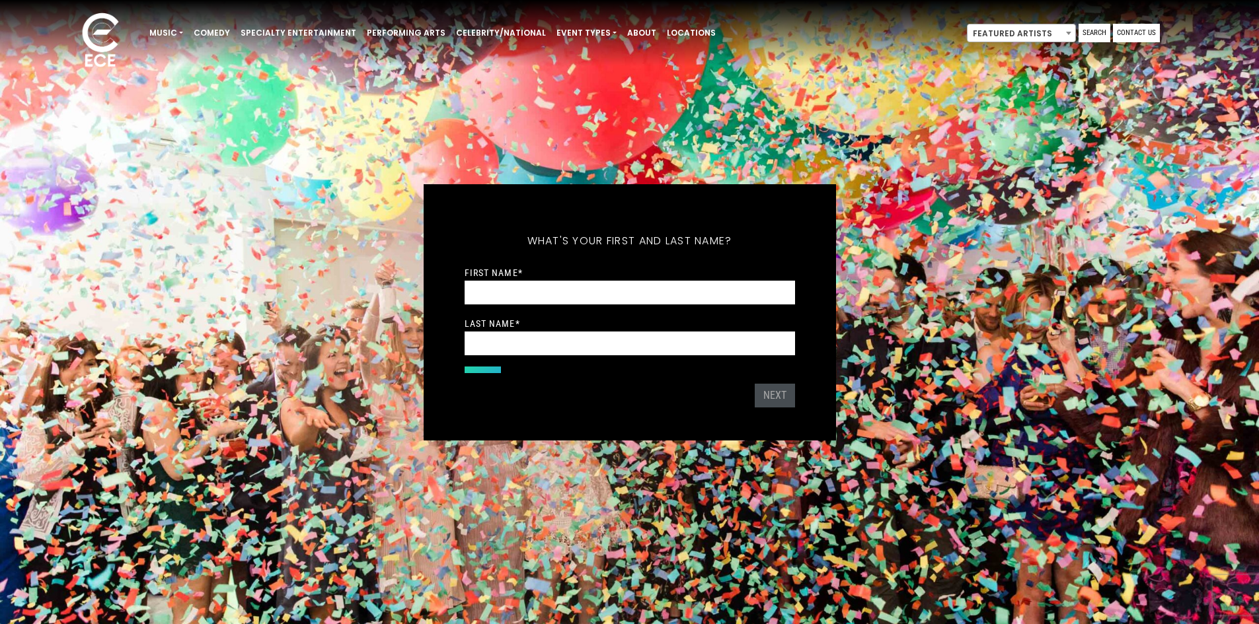 The image size is (1259, 624). I want to click on a: Comedy, so click(211, 33).